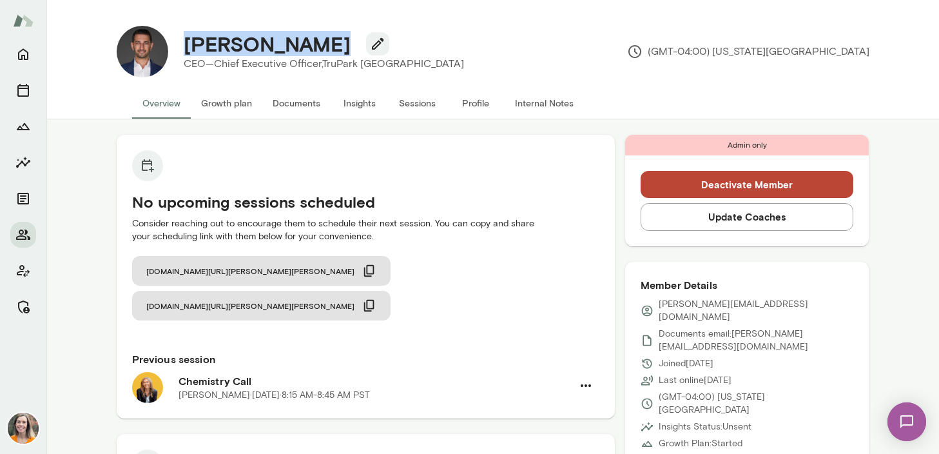  Describe the element at coordinates (23, 271) in the screenshot. I see `button: Client app` at that location.